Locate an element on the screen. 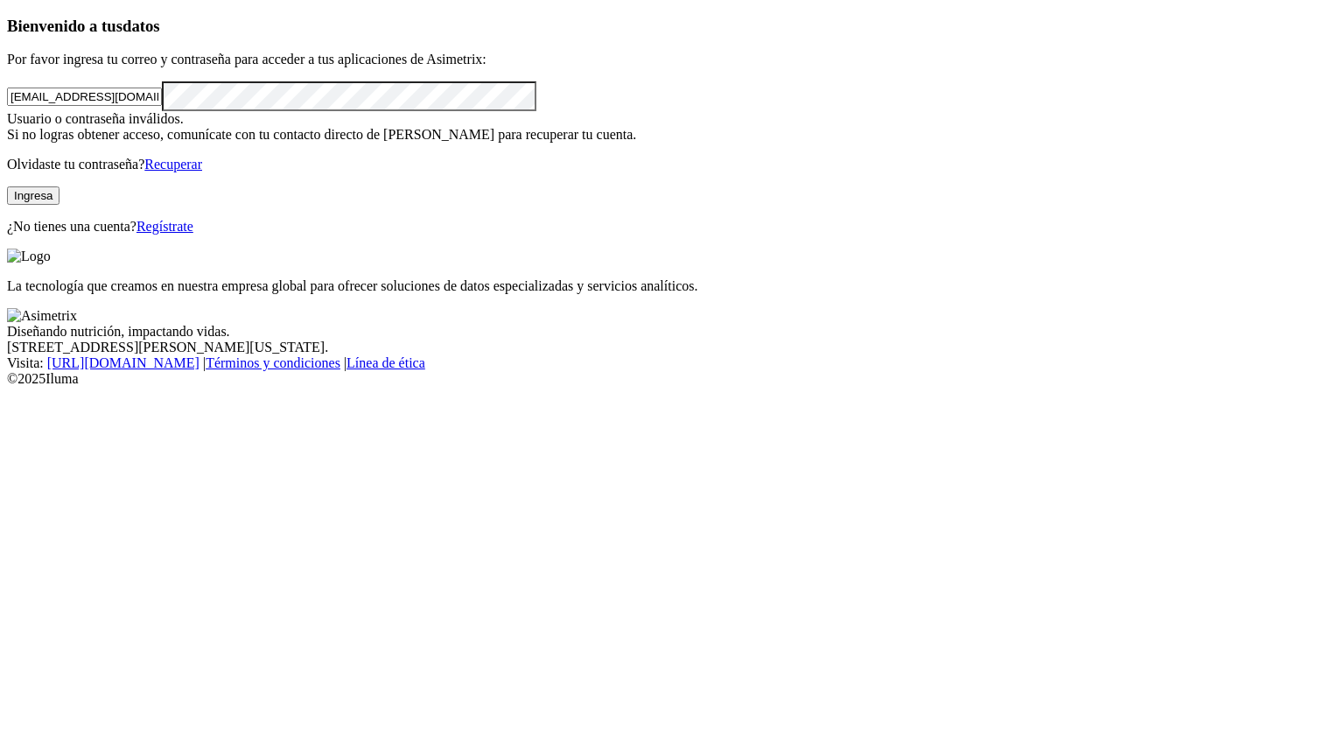 The height and width of the screenshot is (730, 1337). div: © 2025 Iluma is located at coordinates (669, 379).